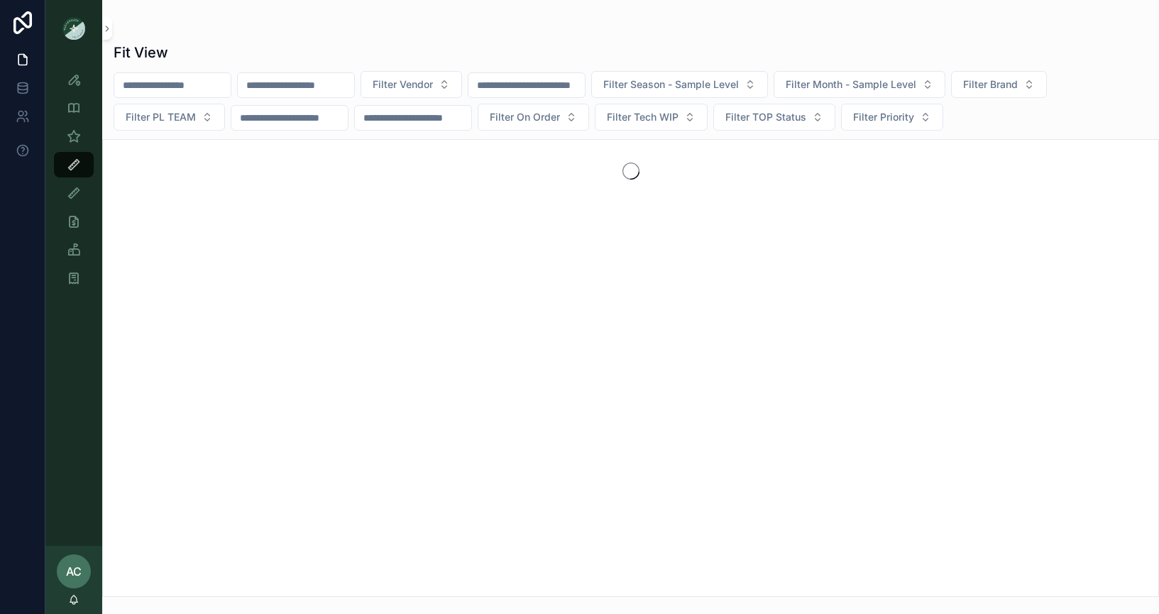 The image size is (1159, 614). What do you see at coordinates (74, 183) in the screenshot?
I see `div: scrollable content` at bounding box center [74, 183].